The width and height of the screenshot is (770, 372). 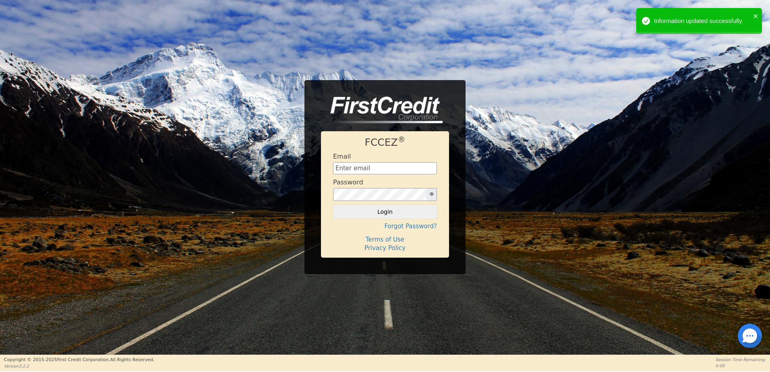 What do you see at coordinates (740, 359) in the screenshot?
I see `p: Session Time Remaining:` at bounding box center [740, 359].